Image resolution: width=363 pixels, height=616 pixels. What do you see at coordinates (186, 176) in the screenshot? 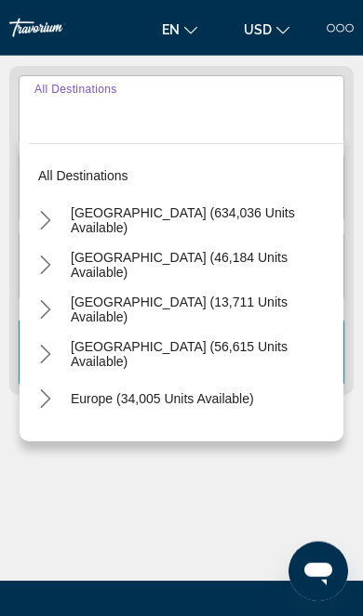
I see `button: Select destination: All destinations` at bounding box center [186, 176].